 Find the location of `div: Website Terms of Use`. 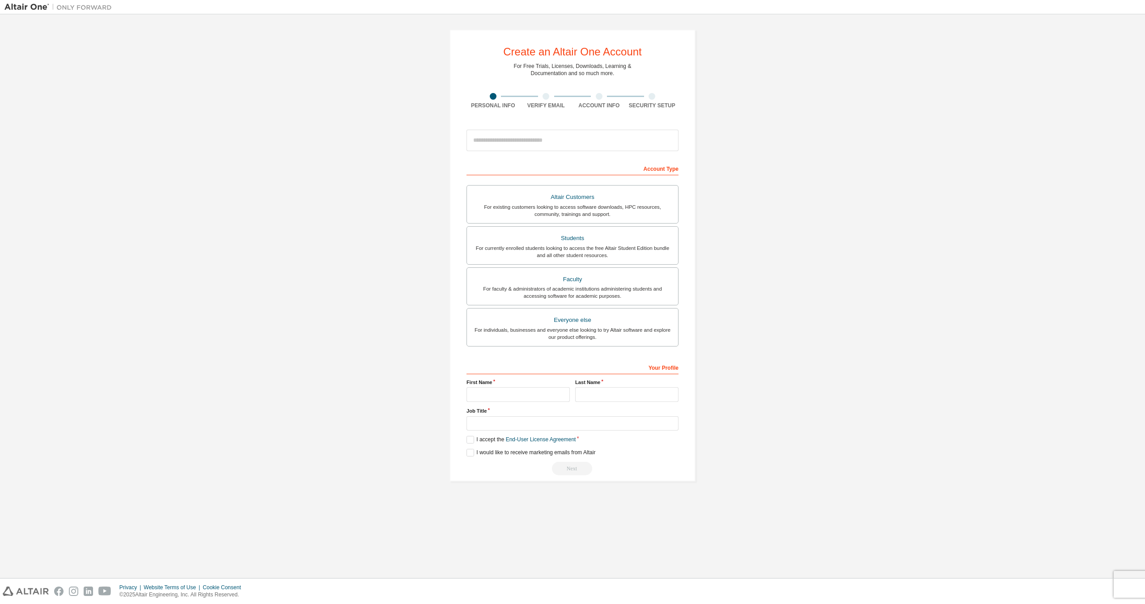

div: Website Terms of Use is located at coordinates (173, 588).